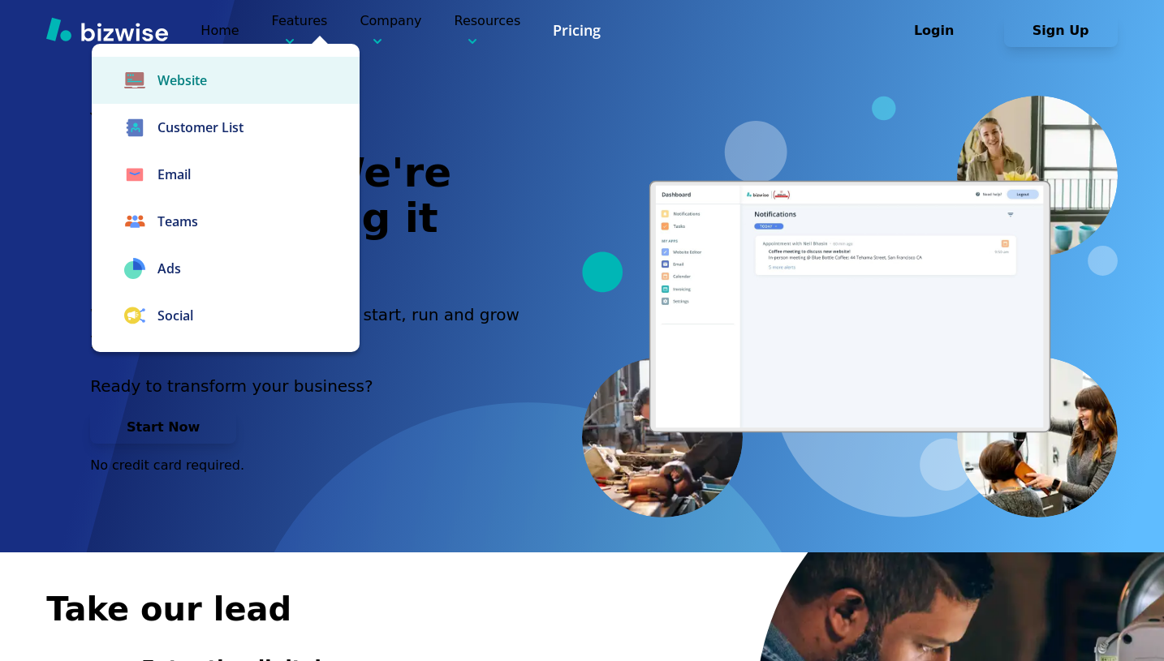  Describe the element at coordinates (107, 29) in the screenshot. I see `img: Bizwise Logo` at that location.